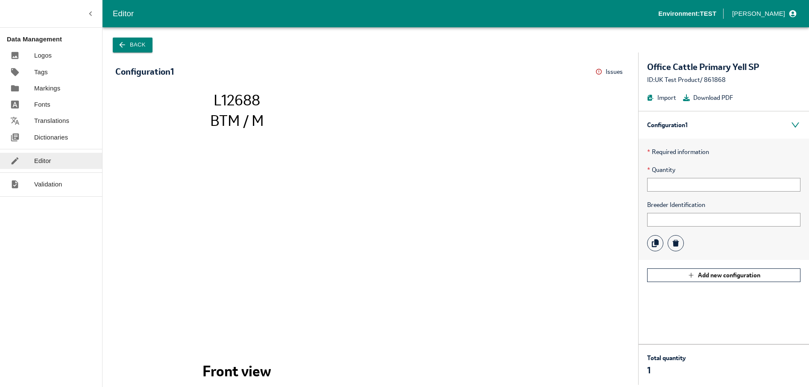 This screenshot has height=387, width=809. What do you see at coordinates (48, 185) in the screenshot?
I see `p: Validation` at bounding box center [48, 185].